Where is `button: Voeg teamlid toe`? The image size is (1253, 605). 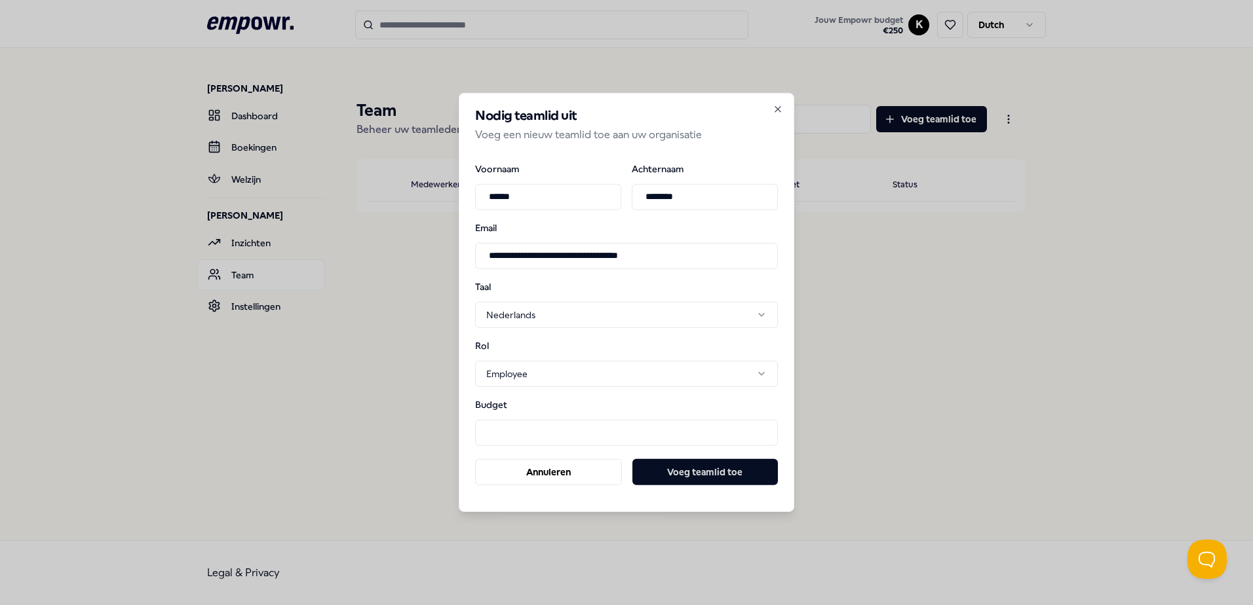
button: Voeg teamlid toe is located at coordinates (705, 472).